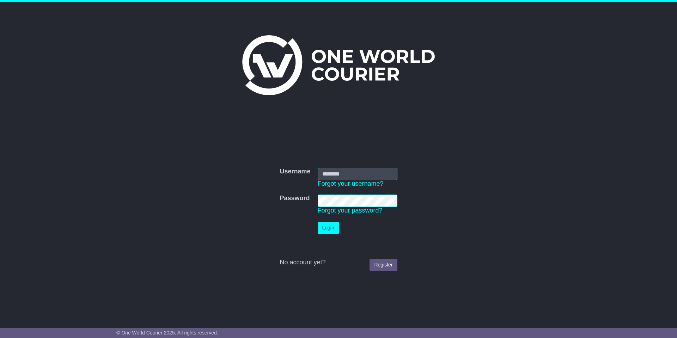 The image size is (677, 338). What do you see at coordinates (339, 65) in the screenshot?
I see `img: One World` at bounding box center [339, 65].